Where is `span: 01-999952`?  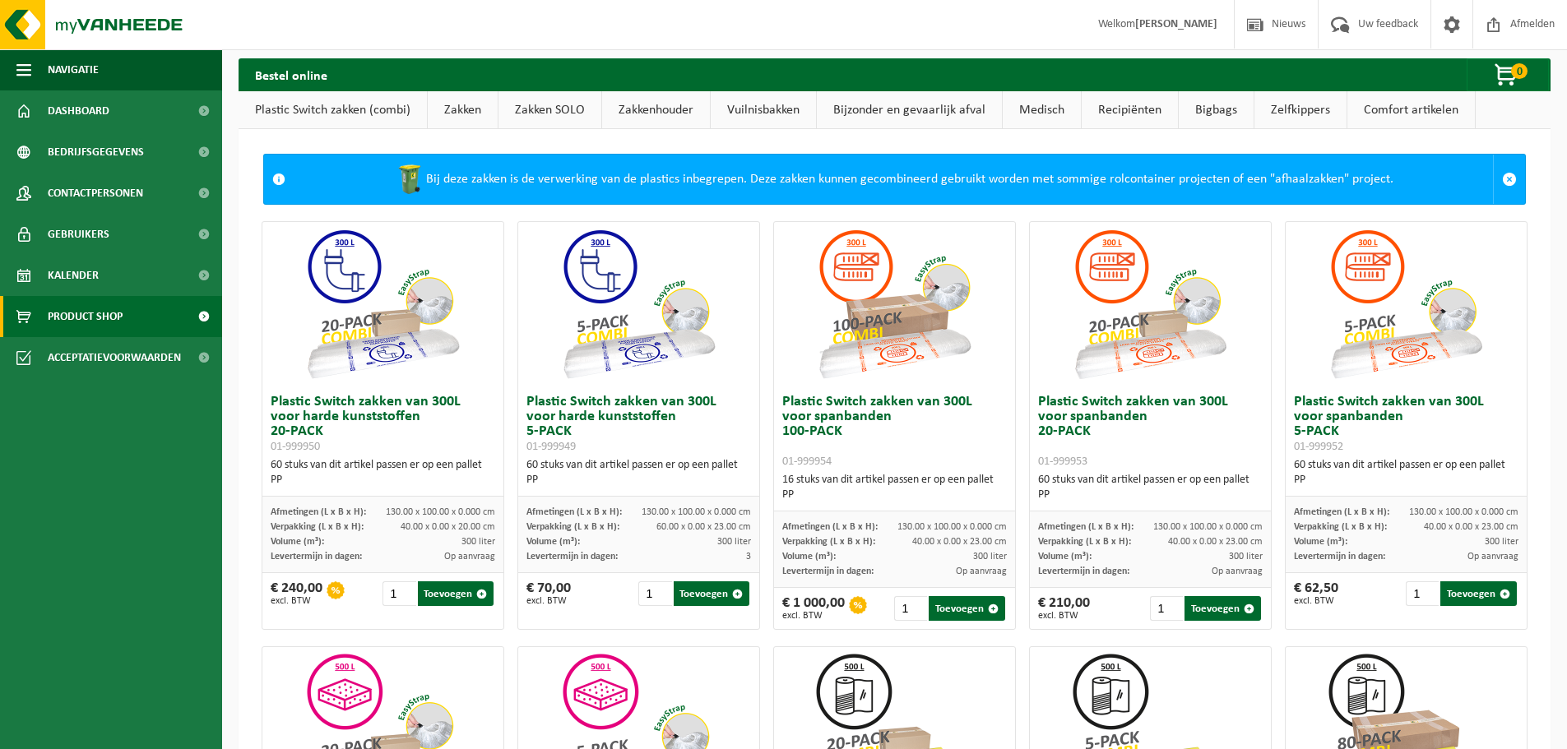
span: 01-999952 is located at coordinates (1318, 447).